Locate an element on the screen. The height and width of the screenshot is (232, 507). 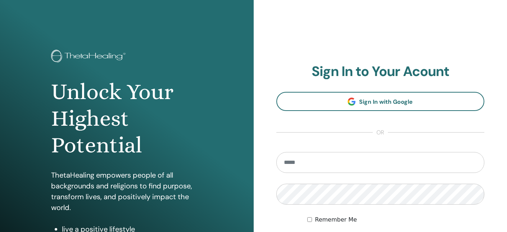
span: Sign In with Google is located at coordinates (386, 102).